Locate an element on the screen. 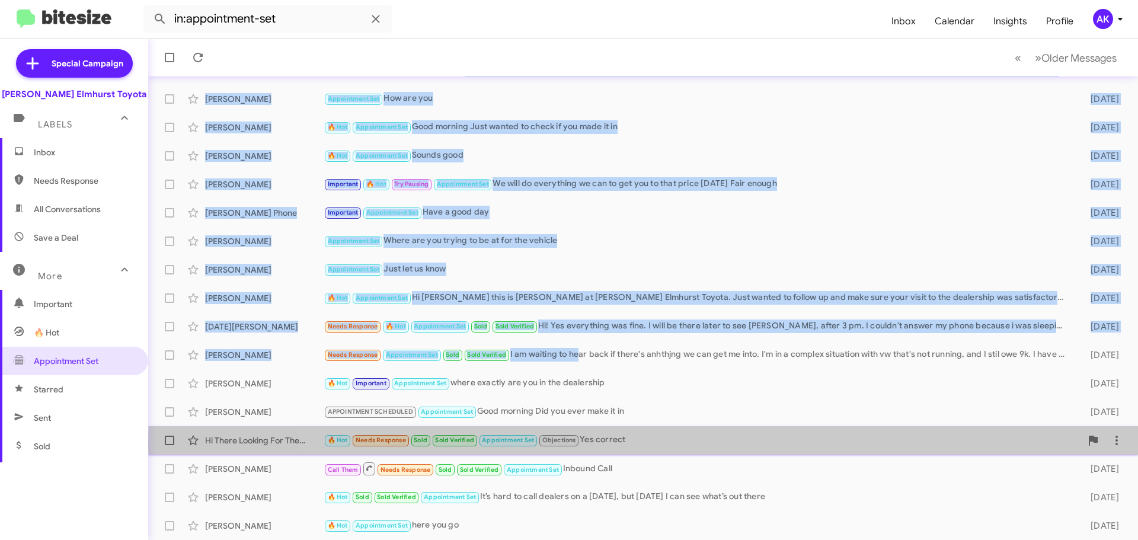  button: Next is located at coordinates (1075, 57).